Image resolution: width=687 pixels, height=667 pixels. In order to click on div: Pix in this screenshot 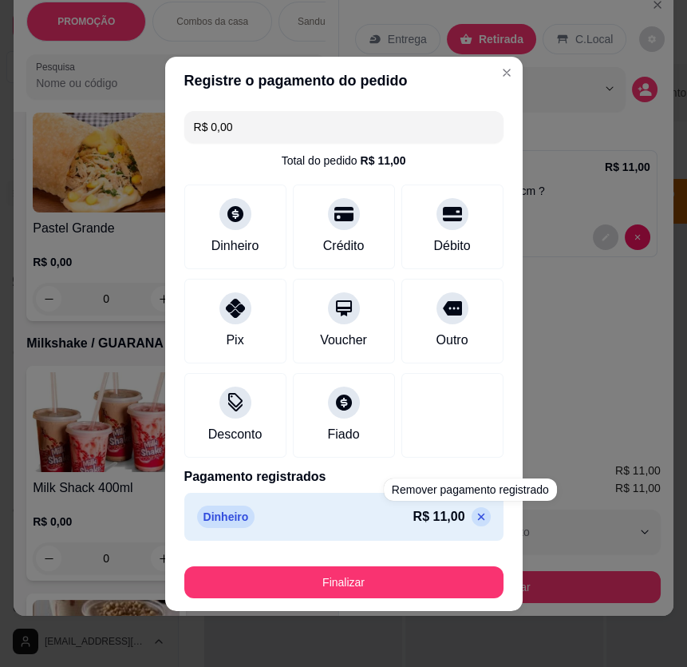, I will do `click(235, 340)`.